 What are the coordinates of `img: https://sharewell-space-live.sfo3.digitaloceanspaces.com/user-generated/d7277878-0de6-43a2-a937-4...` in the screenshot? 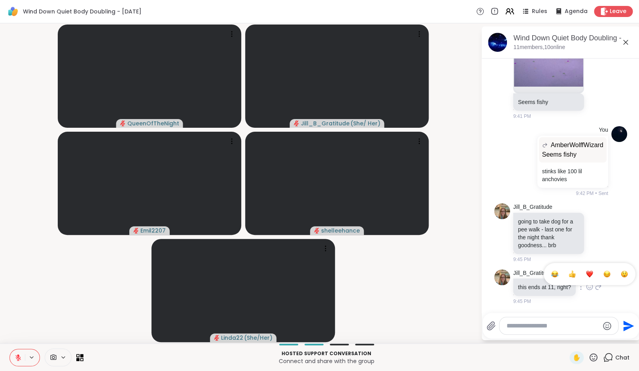 It's located at (619, 134).